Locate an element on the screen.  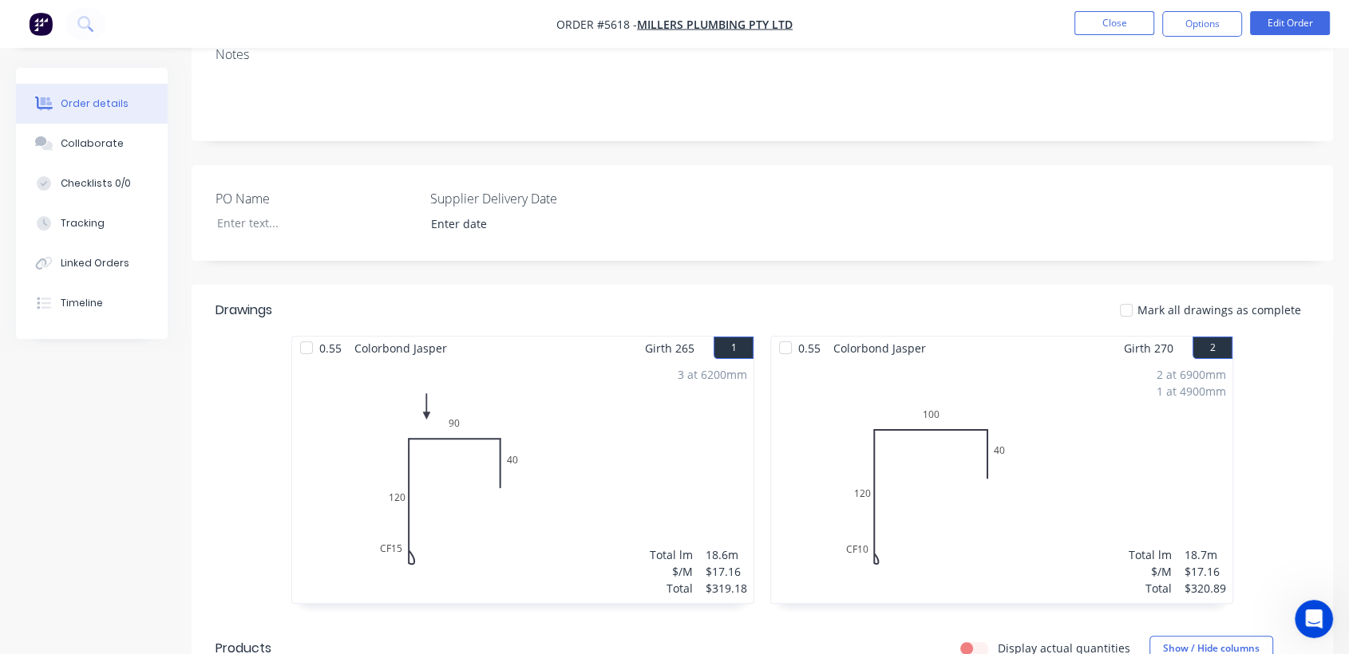
input: Enter date is located at coordinates (519, 224).